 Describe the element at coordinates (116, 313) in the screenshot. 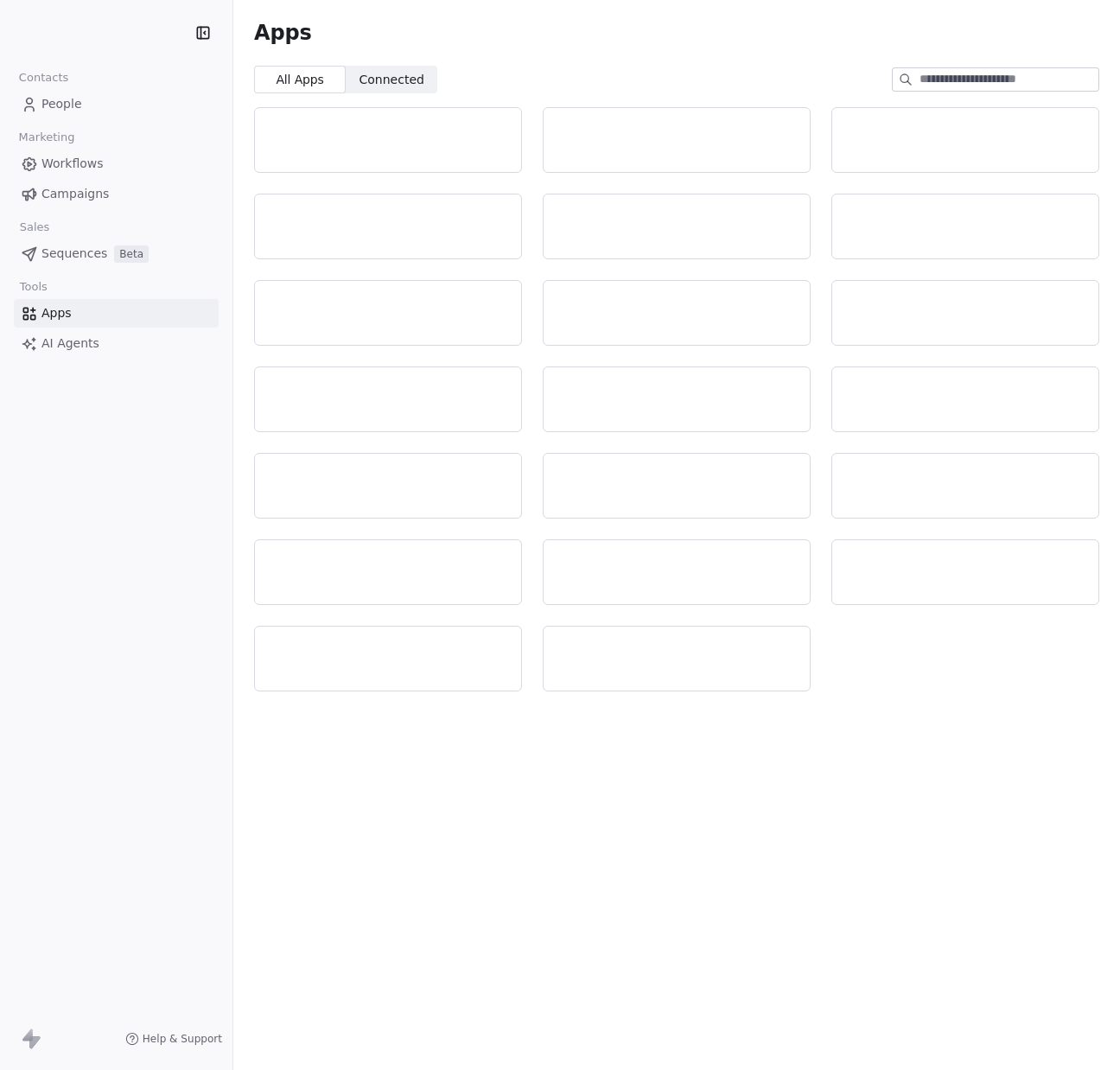

I see `a: Apps` at that location.